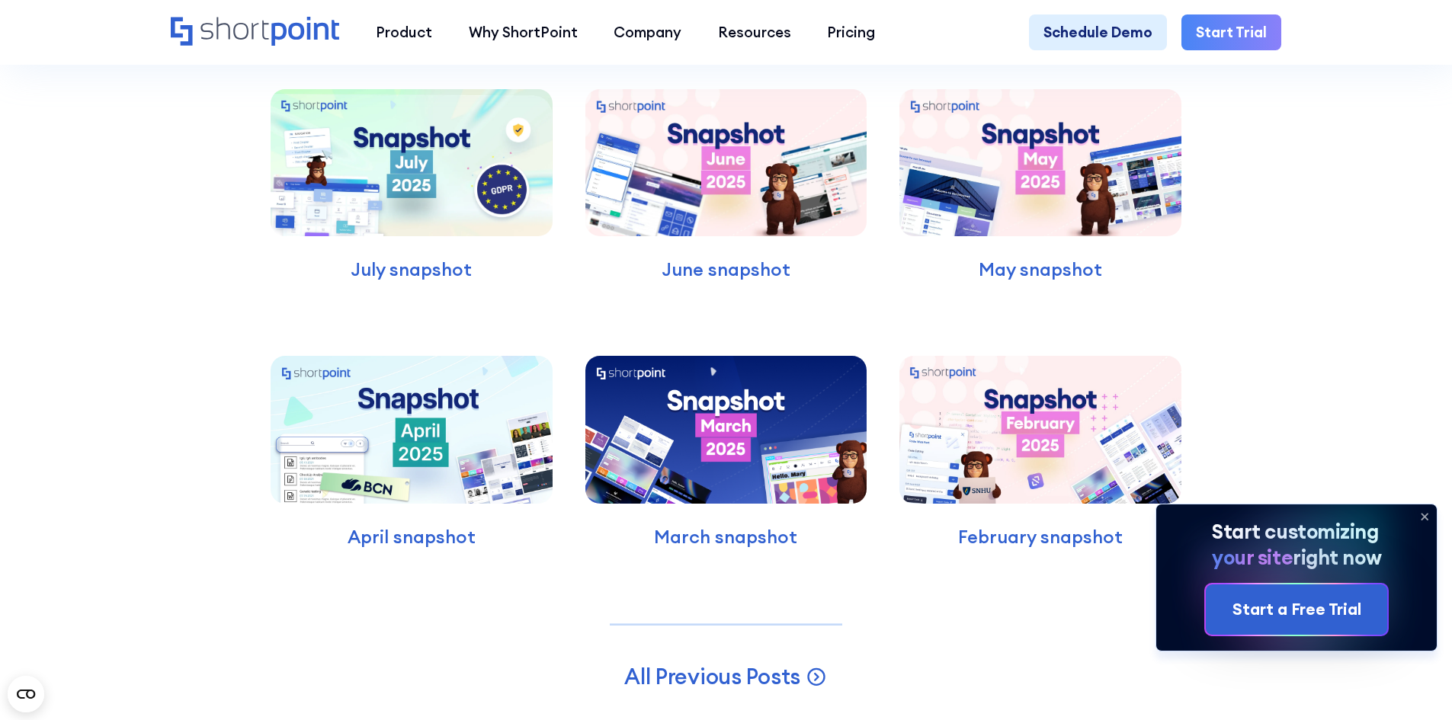 The image size is (1452, 720). Describe the element at coordinates (851, 32) in the screenshot. I see `div: Pricing` at that location.